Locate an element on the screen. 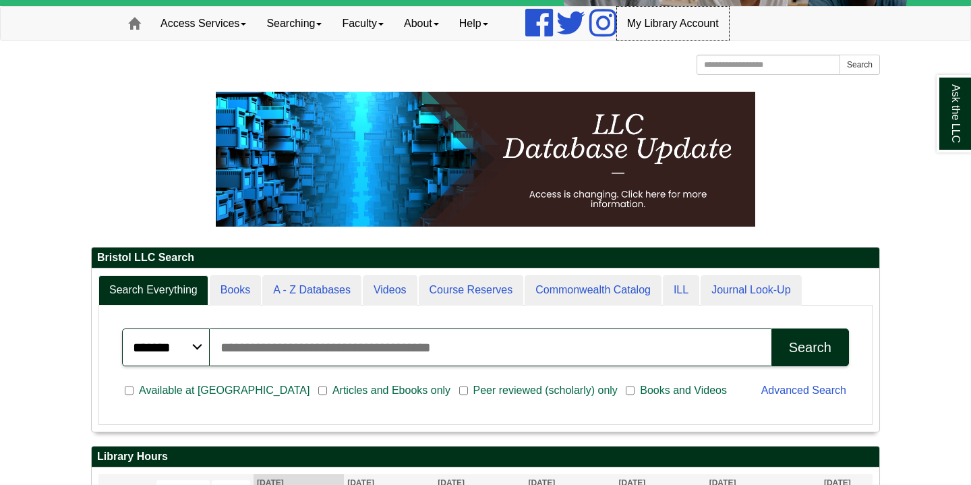 This screenshot has height=485, width=971. a: ILL is located at coordinates (681, 290).